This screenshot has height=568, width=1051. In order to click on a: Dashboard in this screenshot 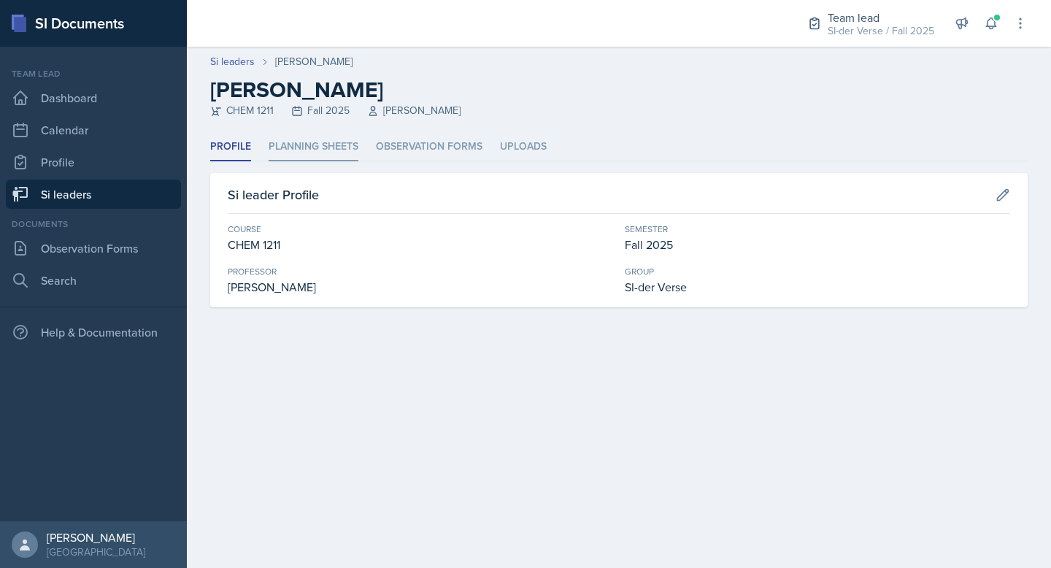, I will do `click(93, 98)`.